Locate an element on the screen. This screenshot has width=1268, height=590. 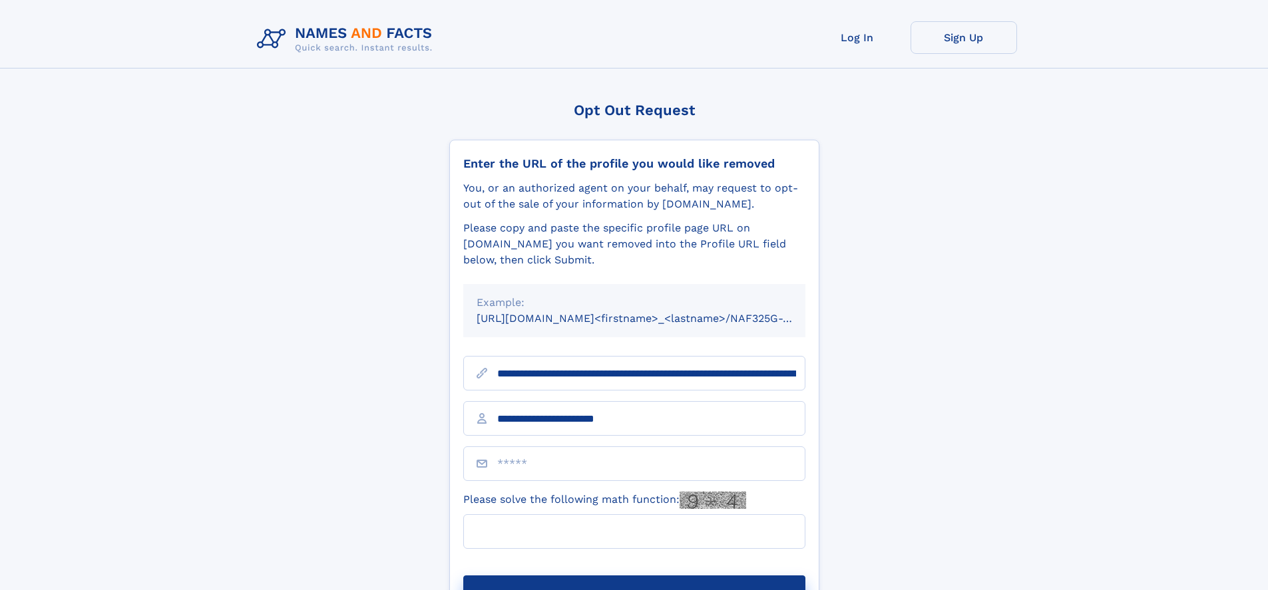
a: Sign Up is located at coordinates (964, 37).